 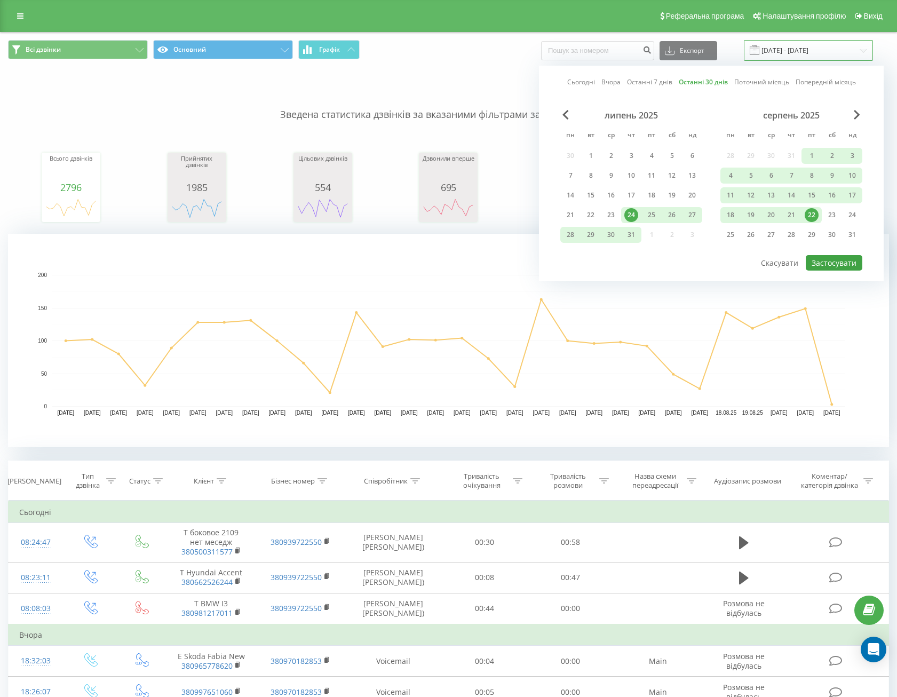 I want to click on div: 18:32:03, so click(x=36, y=661).